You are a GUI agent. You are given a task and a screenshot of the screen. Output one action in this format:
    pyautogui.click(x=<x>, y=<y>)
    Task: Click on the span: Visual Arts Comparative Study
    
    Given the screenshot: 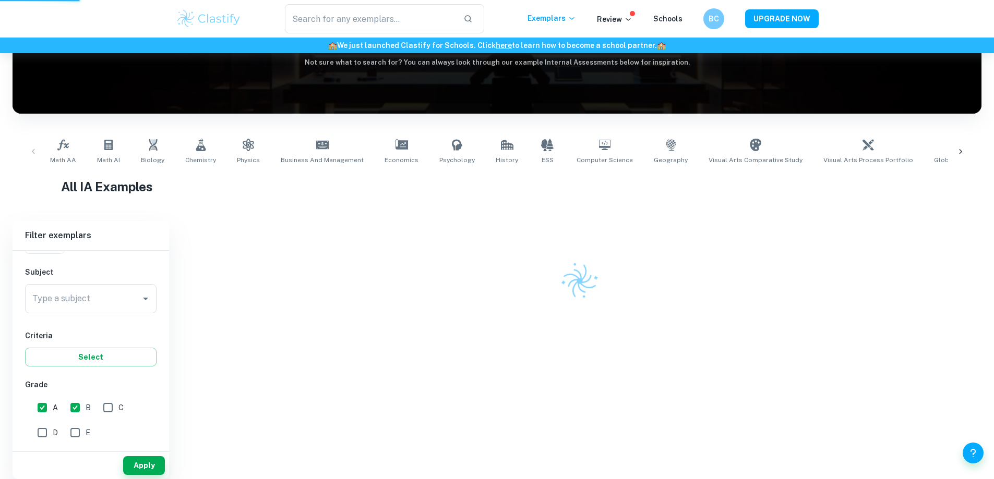 What is the action you would take?
    pyautogui.click(x=755, y=160)
    